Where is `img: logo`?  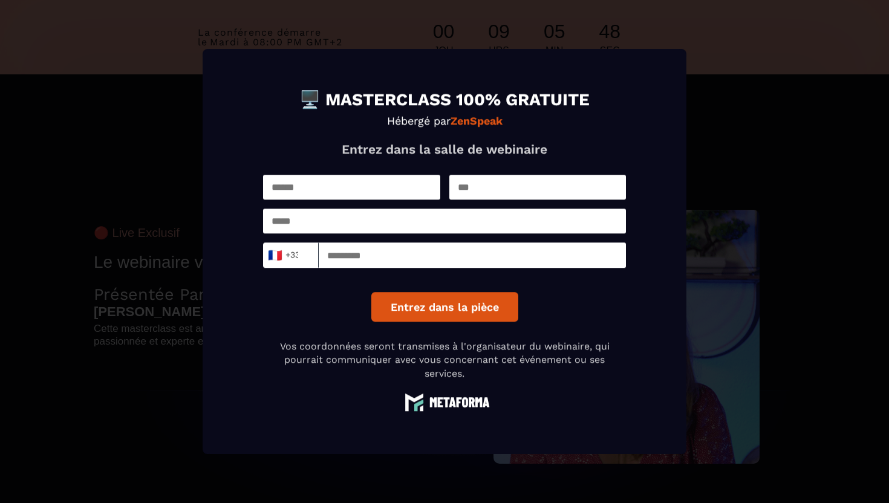
img: logo is located at coordinates (444, 401).